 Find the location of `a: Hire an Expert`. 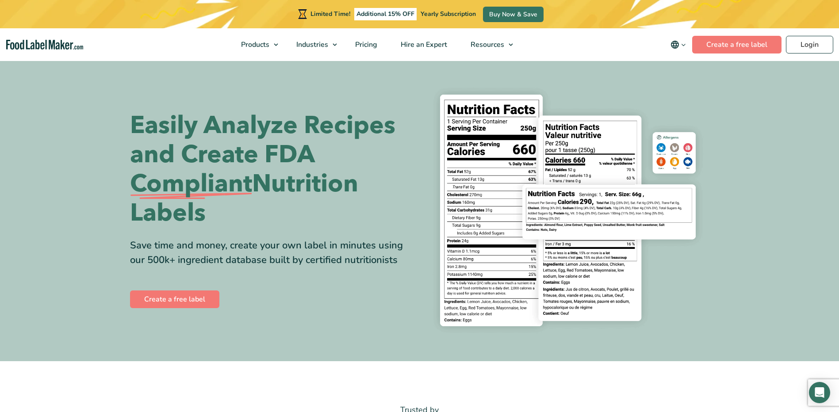

a: Hire an Expert is located at coordinates (423, 45).